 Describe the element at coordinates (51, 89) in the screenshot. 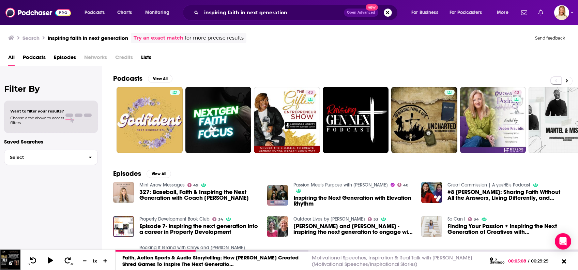

I see `h2: Filter By` at that location.